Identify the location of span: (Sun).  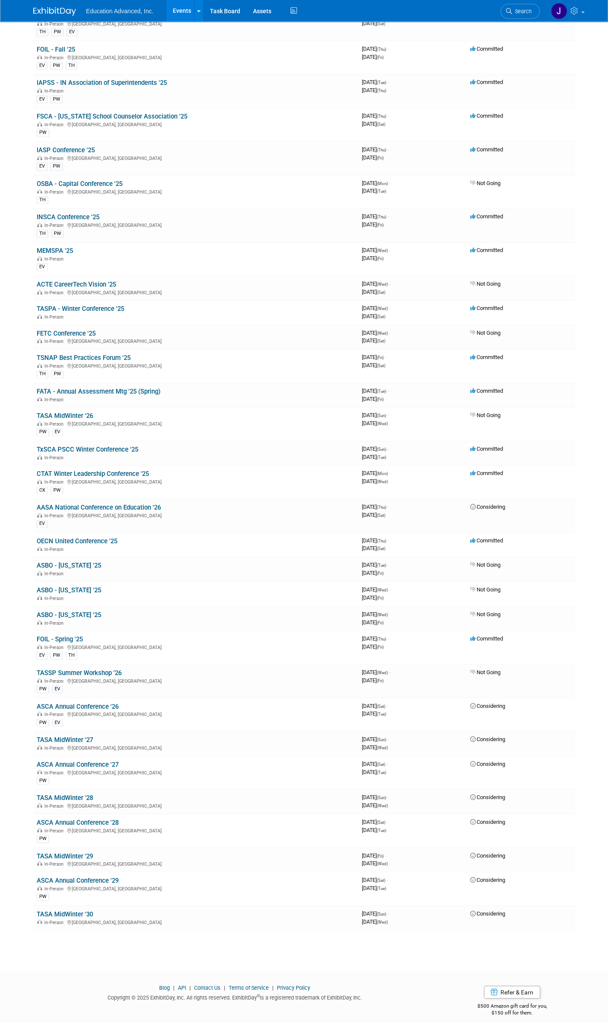
(381, 415).